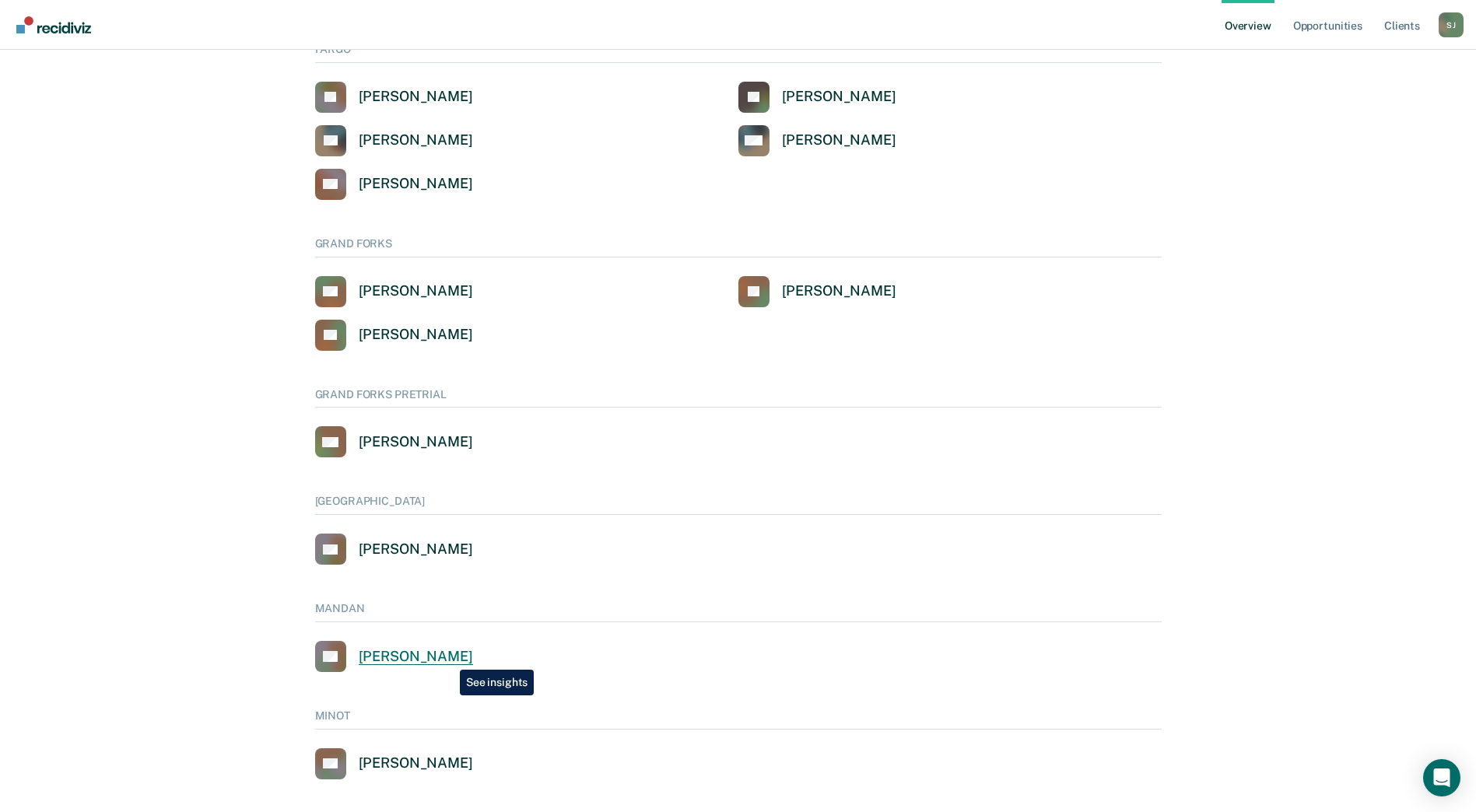 This screenshot has width=1476, height=812. I want to click on button: Profile dropdown button, so click(1451, 25).